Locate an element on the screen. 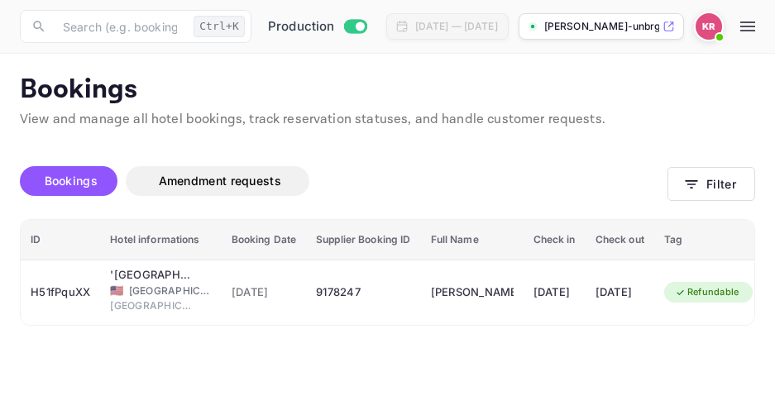 The width and height of the screenshot is (775, 410). img: Kobus Roux is located at coordinates (709, 26).